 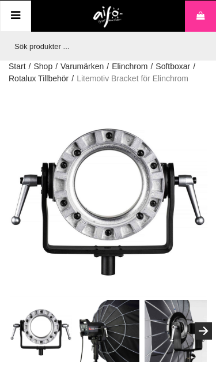 I want to click on a: Elinchrom, so click(x=130, y=66).